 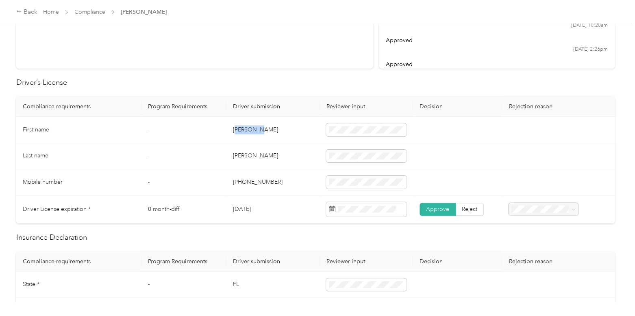 I want to click on td: Driver License expiration *, so click(x=79, y=210).